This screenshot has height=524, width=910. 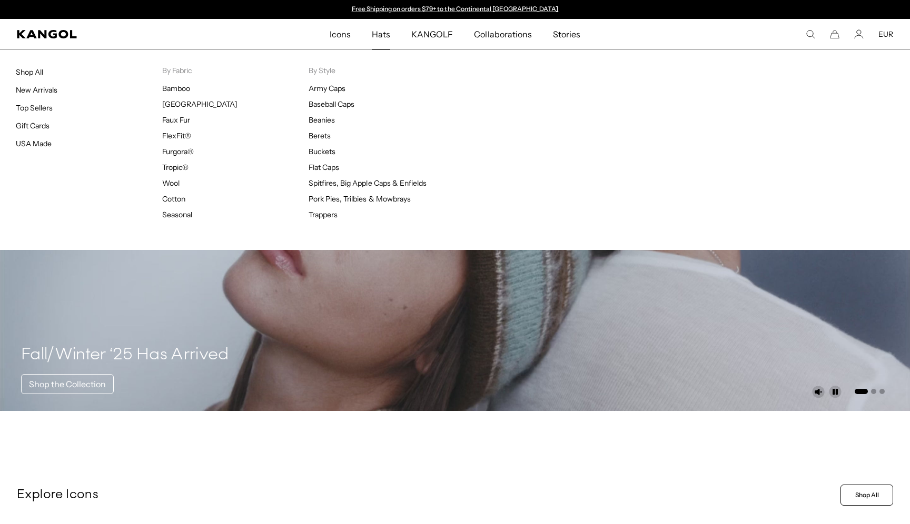 What do you see at coordinates (455, 9) in the screenshot?
I see `div: Announcement` at bounding box center [455, 9].